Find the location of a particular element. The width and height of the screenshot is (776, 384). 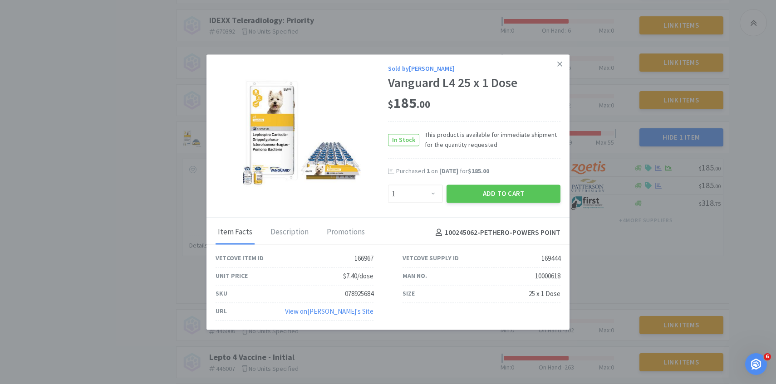

span: $185.00 is located at coordinates (478, 171).